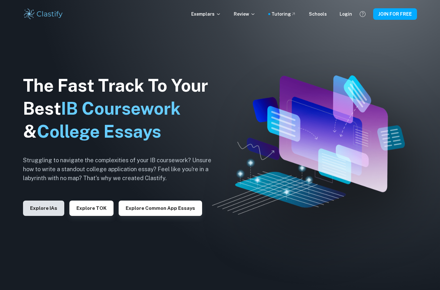  What do you see at coordinates (318, 14) in the screenshot?
I see `a: Schools` at bounding box center [318, 14].